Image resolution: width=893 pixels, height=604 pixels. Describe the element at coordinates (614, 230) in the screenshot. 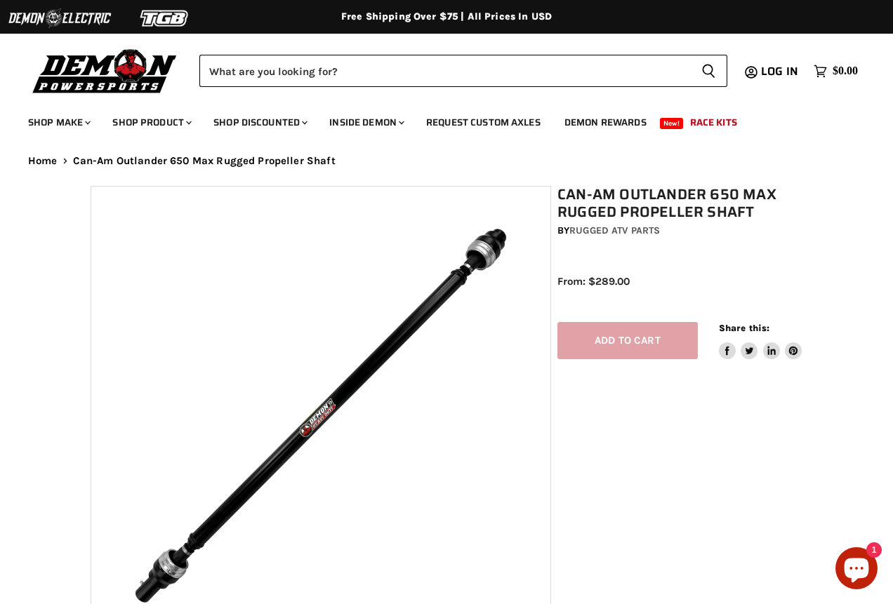

I see `a: Rugged ATV Parts` at that location.